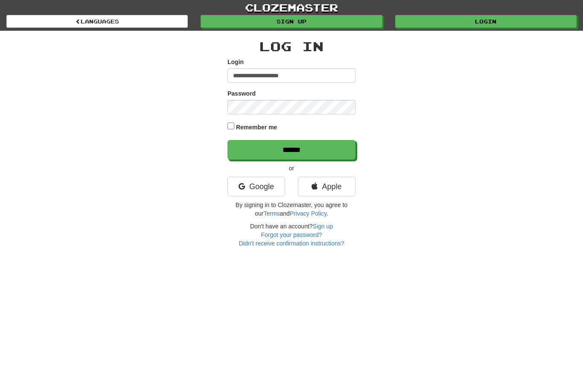  Describe the element at coordinates (326, 186) in the screenshot. I see `a: Apple` at that location.